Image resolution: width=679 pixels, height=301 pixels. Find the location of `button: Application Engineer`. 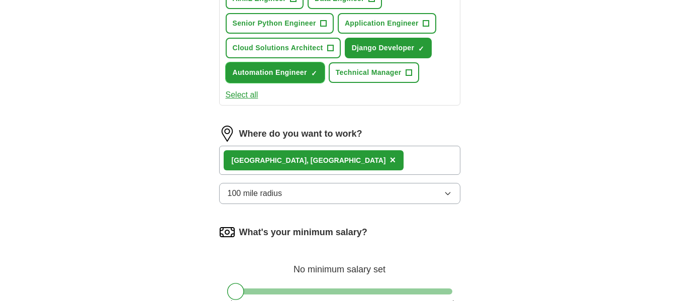

button: Application Engineer is located at coordinates (387, 23).